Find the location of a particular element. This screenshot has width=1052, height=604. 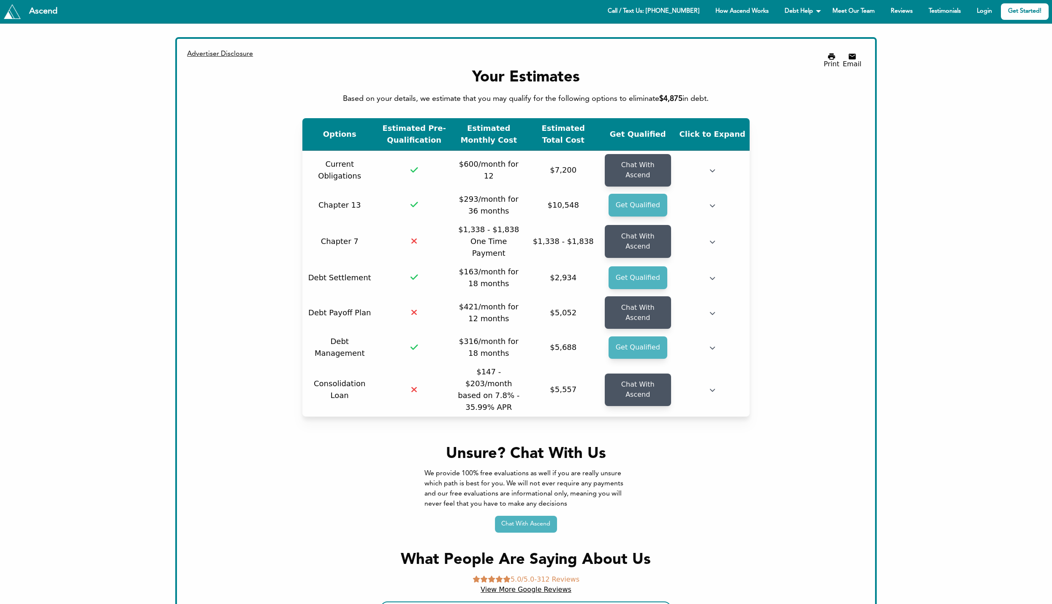

td: Chapter 7 is located at coordinates (339, 242).